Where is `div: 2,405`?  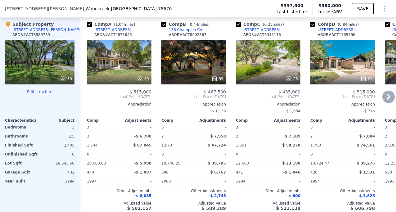 div: 2,405 is located at coordinates (58, 145).